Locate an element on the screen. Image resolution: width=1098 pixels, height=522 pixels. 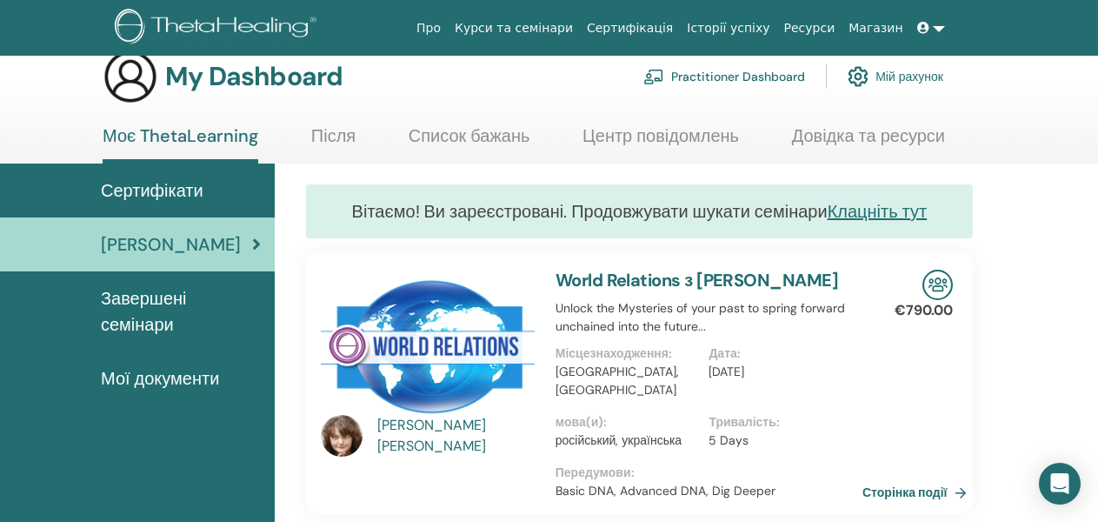
img: World Relations is located at coordinates (428, 344).